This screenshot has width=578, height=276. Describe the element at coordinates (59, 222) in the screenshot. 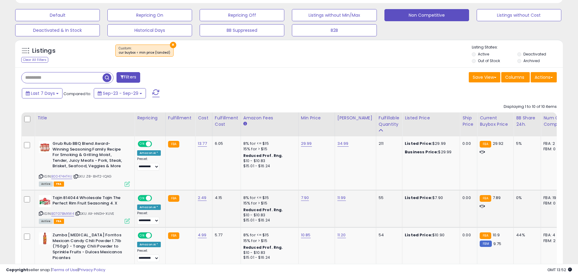

I see `span: FBA` at that location.